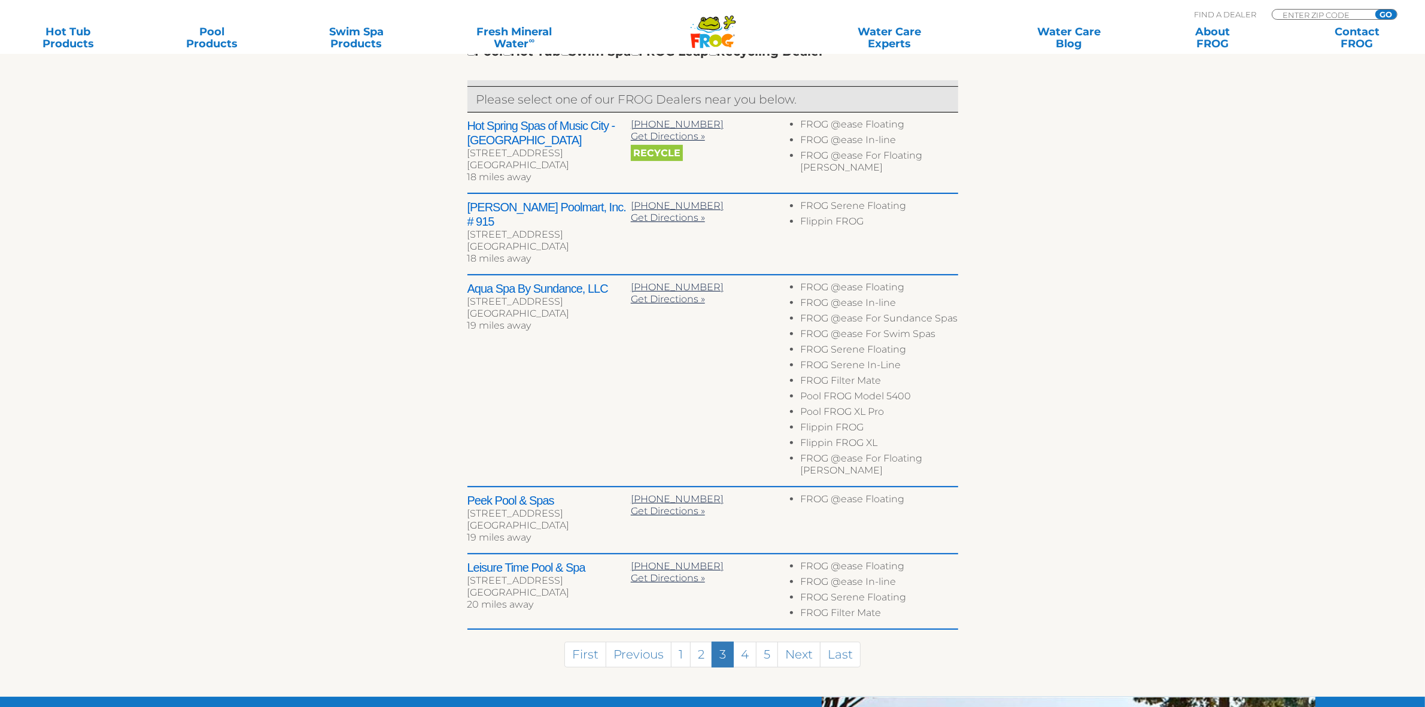 Image resolution: width=1425 pixels, height=707 pixels. What do you see at coordinates (767, 654) in the screenshot?
I see `a: 5` at bounding box center [767, 654].